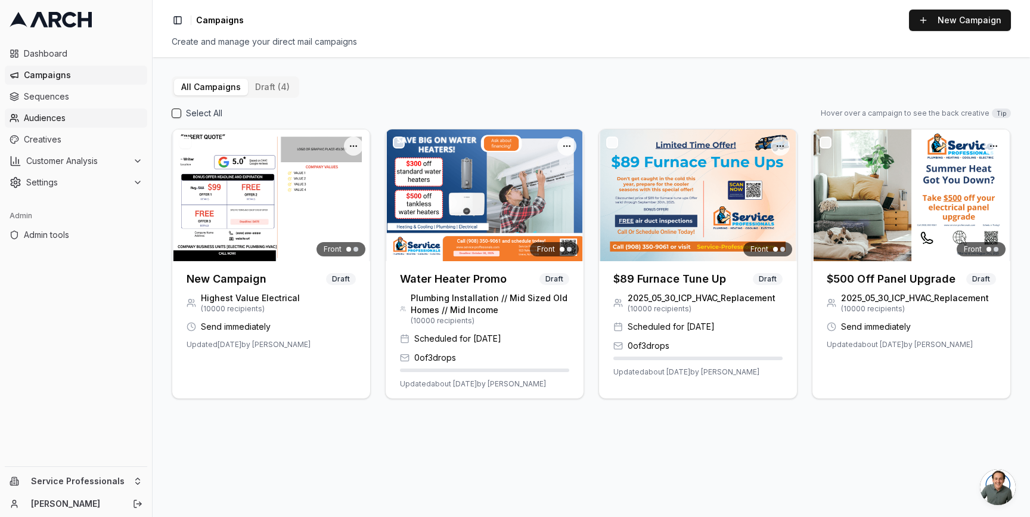 Image resolution: width=1030 pixels, height=517 pixels. I want to click on button: New Campaign, so click(959, 20).